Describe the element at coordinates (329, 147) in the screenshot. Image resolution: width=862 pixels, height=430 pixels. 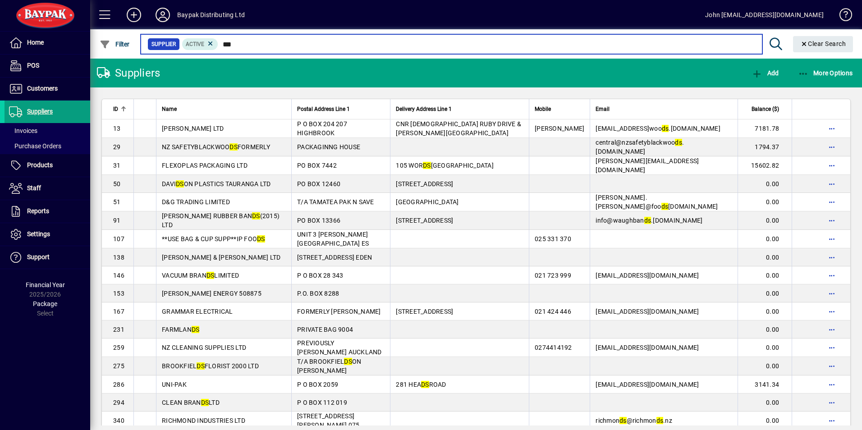
I see `span: PACKAGINNG HOUSE` at that location.